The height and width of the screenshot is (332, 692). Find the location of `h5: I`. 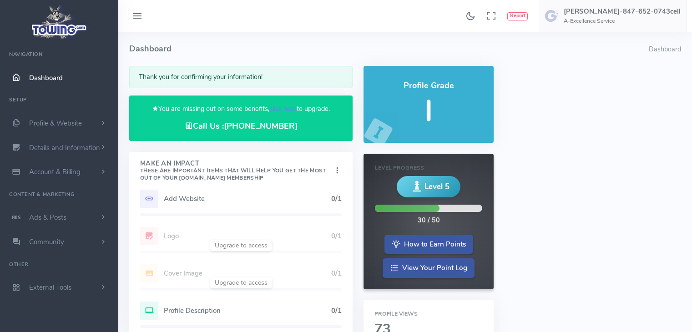

h5: I is located at coordinates (428, 111).